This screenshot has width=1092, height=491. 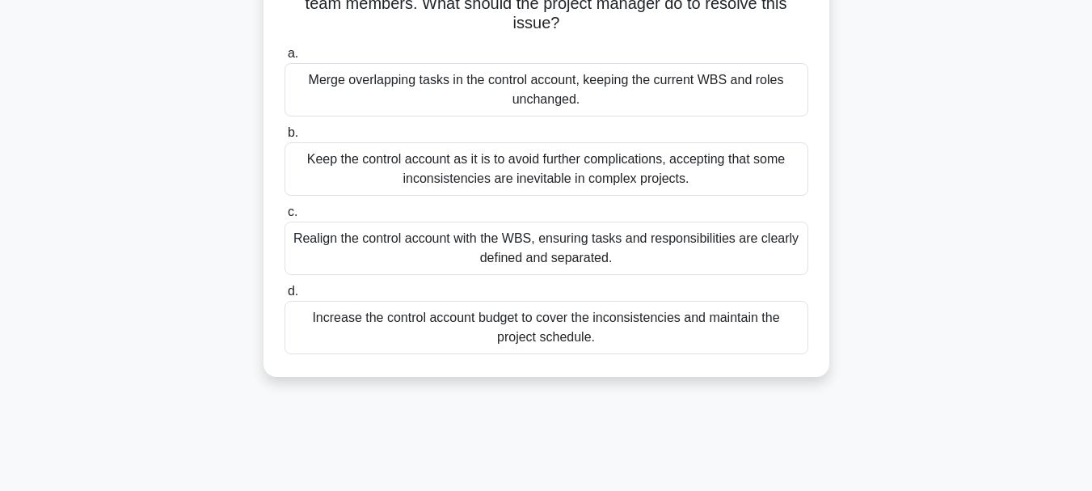 What do you see at coordinates (293, 211) in the screenshot?
I see `span: c.` at bounding box center [293, 211].